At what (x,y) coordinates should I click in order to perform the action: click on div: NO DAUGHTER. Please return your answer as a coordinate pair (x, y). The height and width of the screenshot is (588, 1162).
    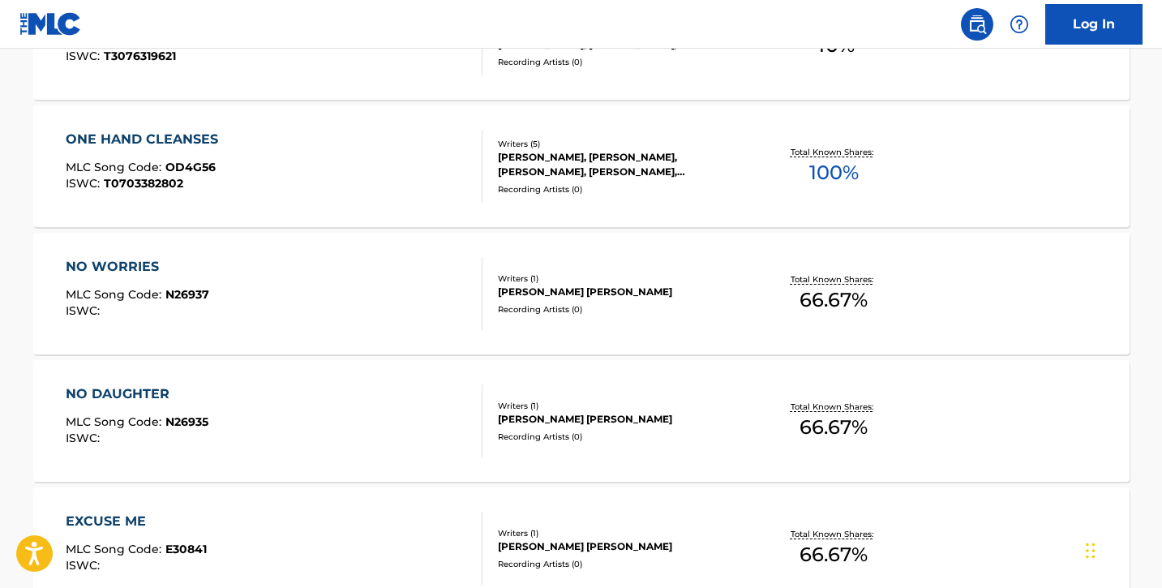
    Looking at the image, I should click on (137, 394).